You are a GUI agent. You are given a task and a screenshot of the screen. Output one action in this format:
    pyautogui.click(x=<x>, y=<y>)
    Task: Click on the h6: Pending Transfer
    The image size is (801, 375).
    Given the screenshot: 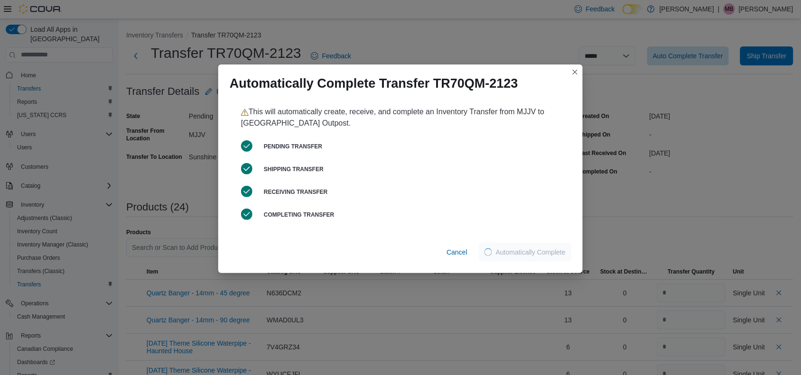 What is the action you would take?
    pyautogui.click(x=412, y=147)
    